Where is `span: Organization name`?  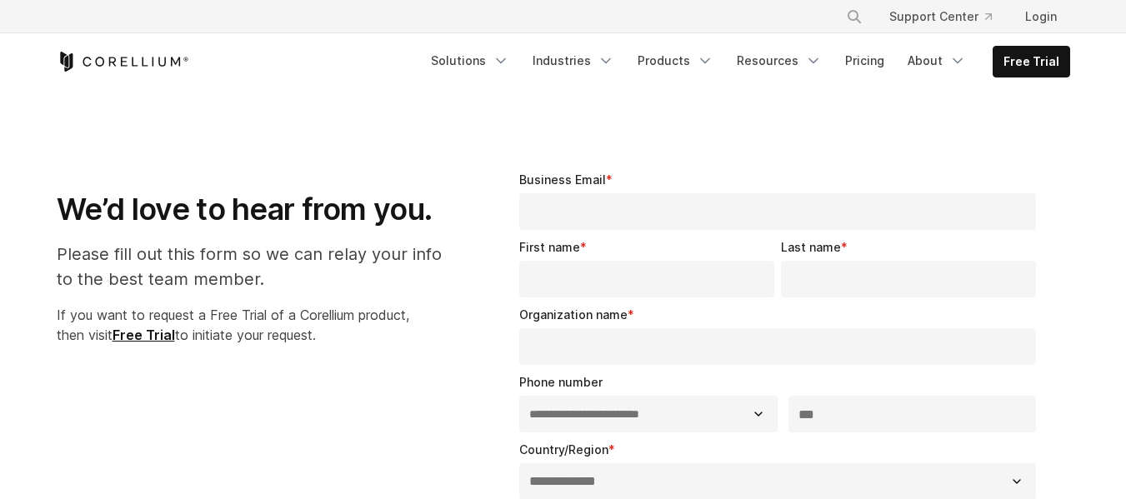 span: Organization name is located at coordinates (574, 314).